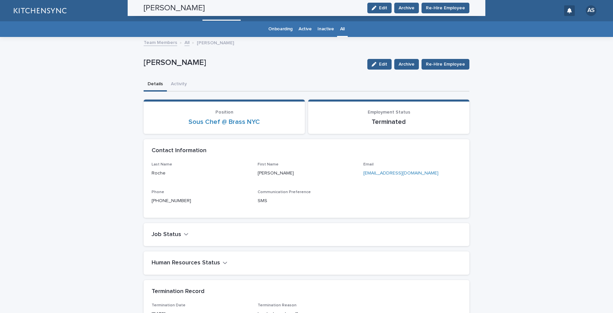 This screenshot has height=313, width=613. I want to click on p: SMS, so click(307, 201).